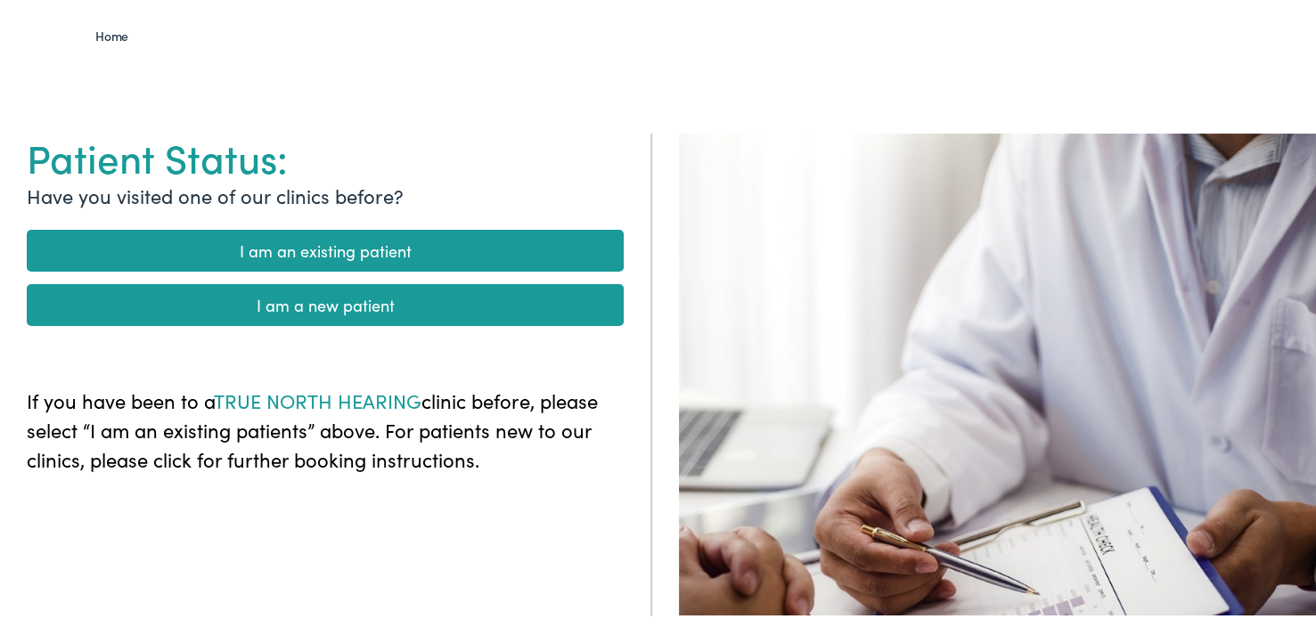  Describe the element at coordinates (325, 153) in the screenshot. I see `h1: Patient Status:` at that location.